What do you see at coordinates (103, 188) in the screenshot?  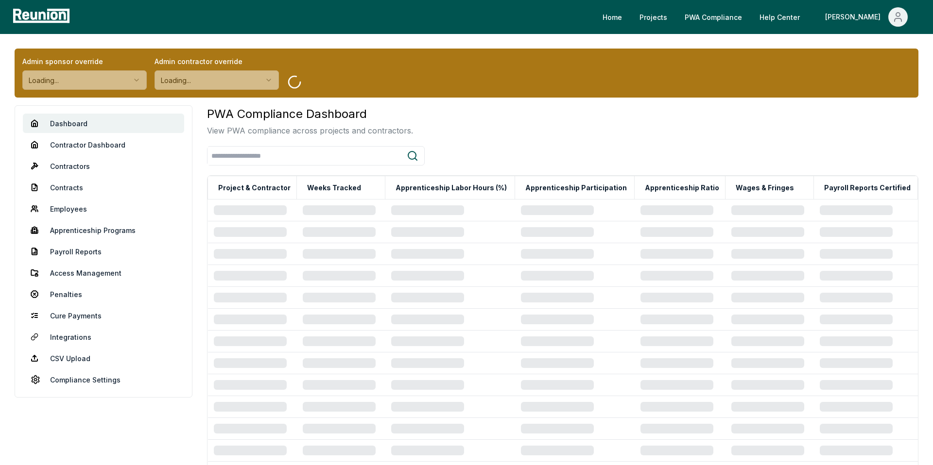 I see `a: Contracts` at bounding box center [103, 188].